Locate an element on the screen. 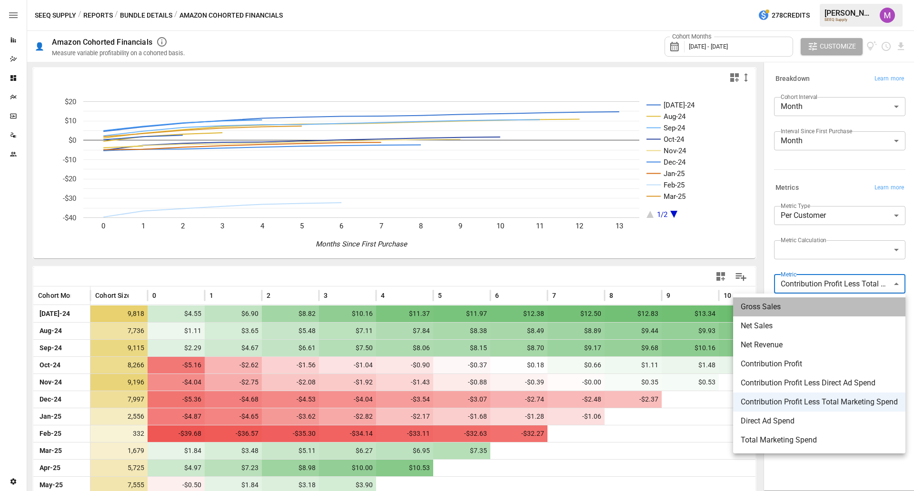 The width and height of the screenshot is (914, 491). span: Total Marketing Spend is located at coordinates (819, 440).